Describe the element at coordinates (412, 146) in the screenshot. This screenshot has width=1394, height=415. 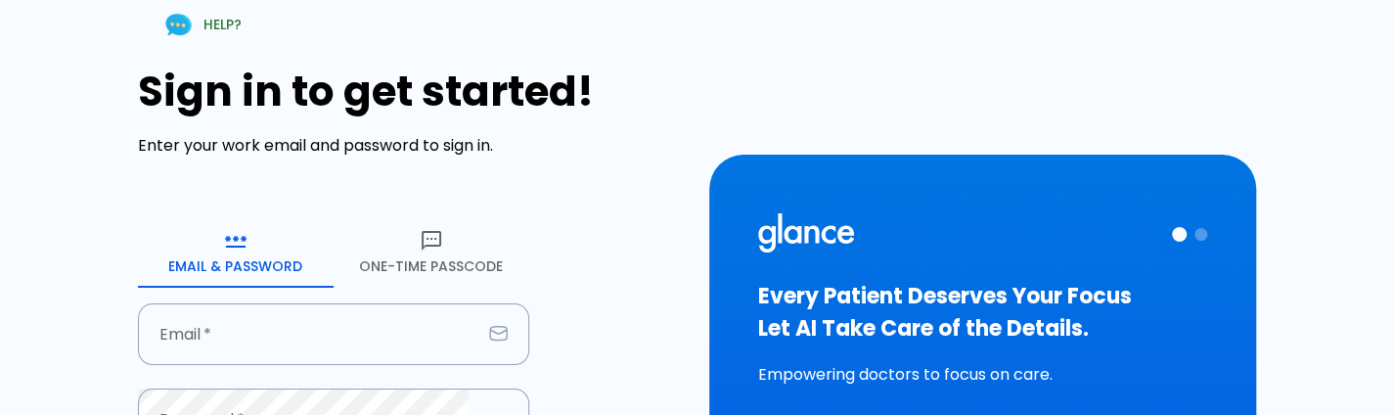
I see `p: Enter your work email and password to sign in.` at that location.